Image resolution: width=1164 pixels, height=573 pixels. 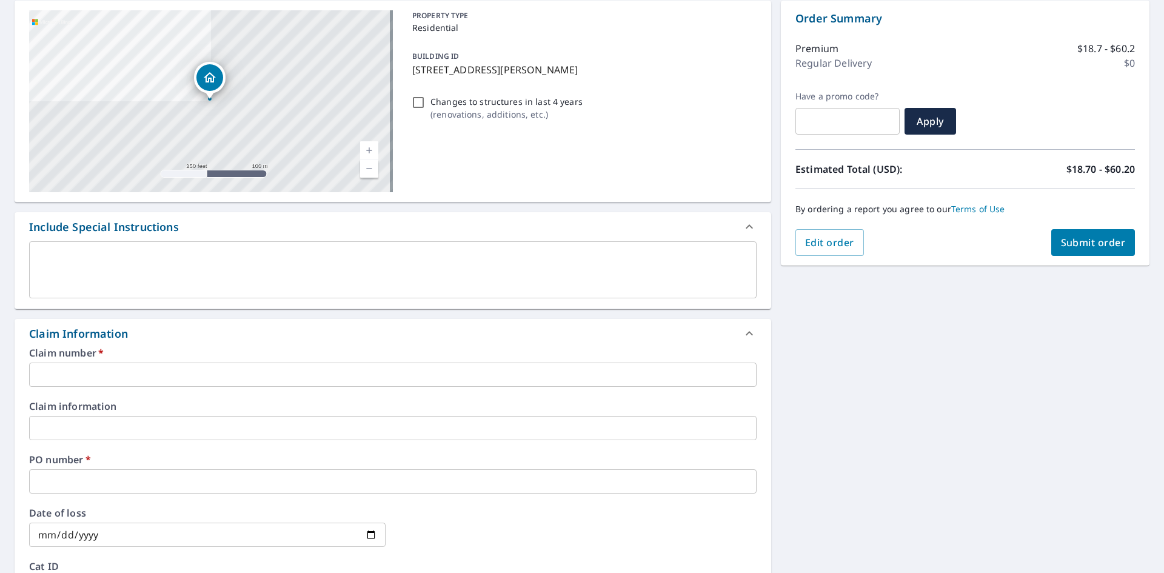 What do you see at coordinates (393, 460) in the screenshot?
I see `label: PO number` at bounding box center [393, 460].